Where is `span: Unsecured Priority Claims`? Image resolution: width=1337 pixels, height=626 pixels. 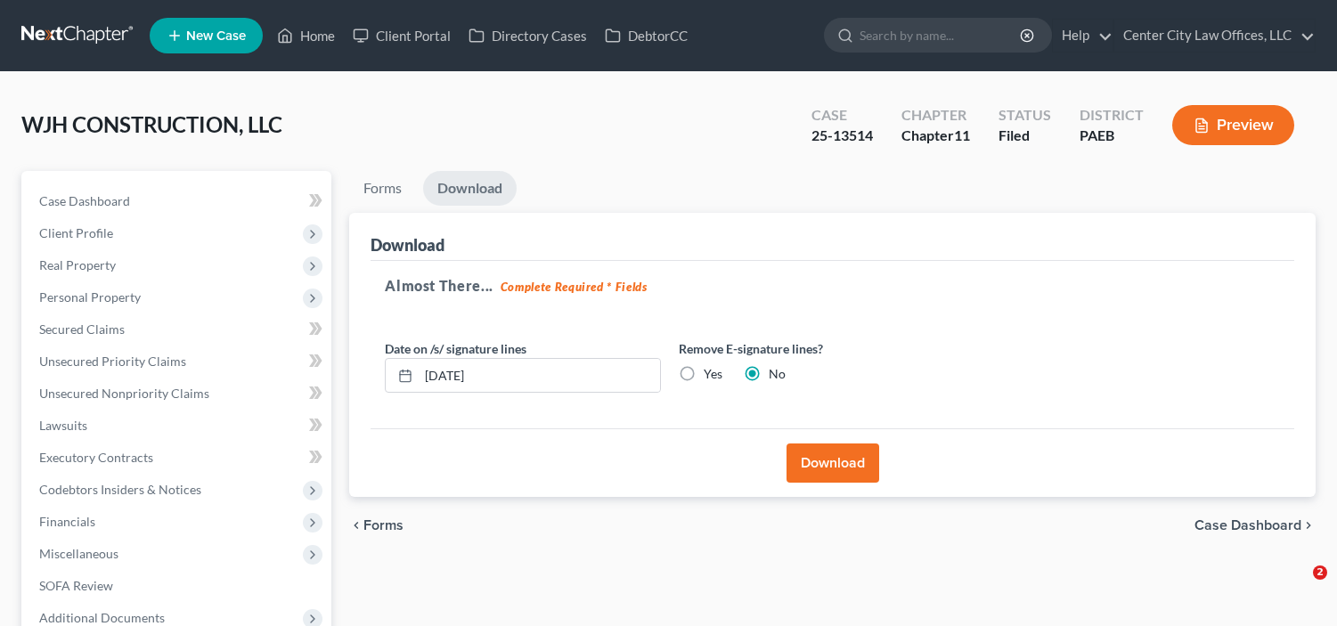
span: Unsecured Priority Claims is located at coordinates (112, 361).